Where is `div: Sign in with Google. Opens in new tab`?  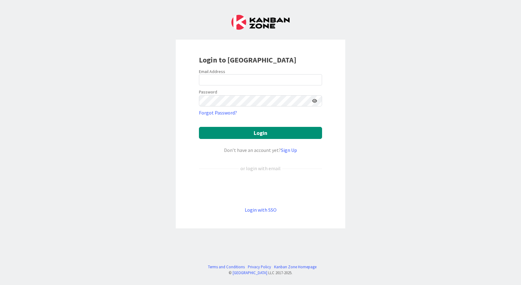 div: Sign in with Google. Opens in new tab is located at coordinates (260, 189).